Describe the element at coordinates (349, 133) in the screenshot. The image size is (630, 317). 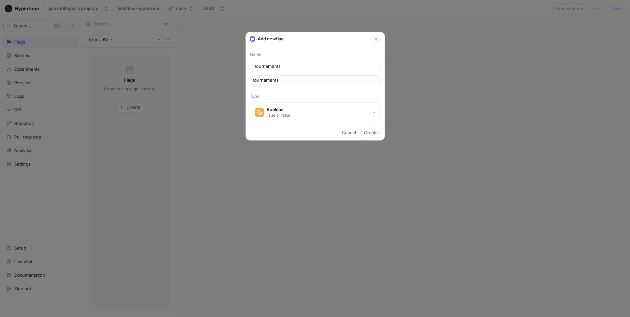
I see `button: Cancel` at that location.